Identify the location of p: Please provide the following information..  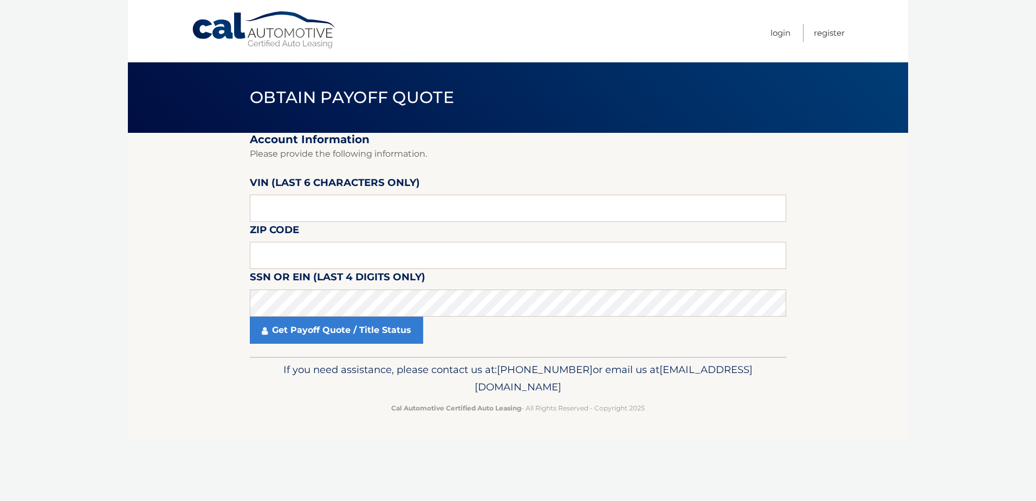
(518, 154).